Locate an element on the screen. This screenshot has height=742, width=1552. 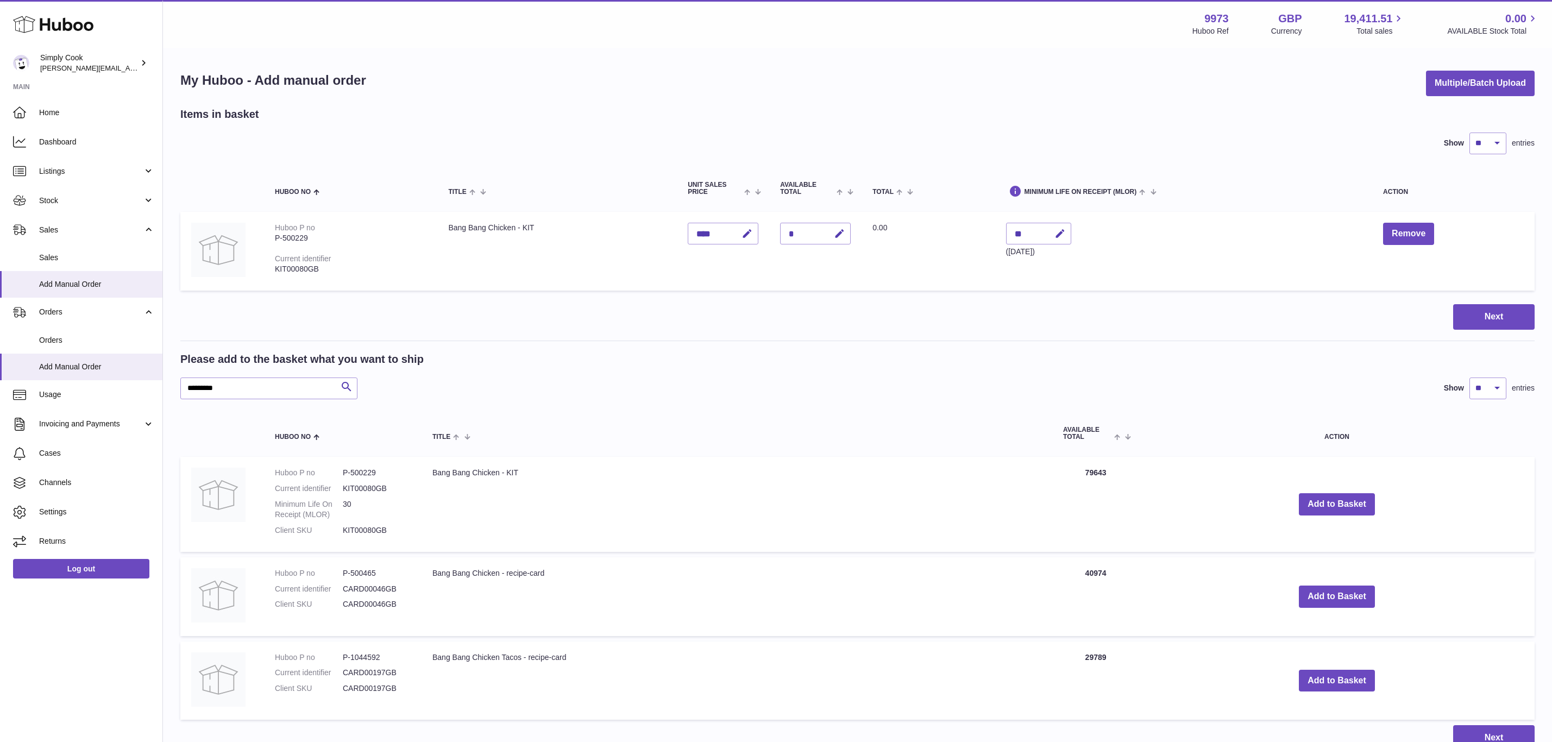
div: P-500229 is located at coordinates (350, 238).